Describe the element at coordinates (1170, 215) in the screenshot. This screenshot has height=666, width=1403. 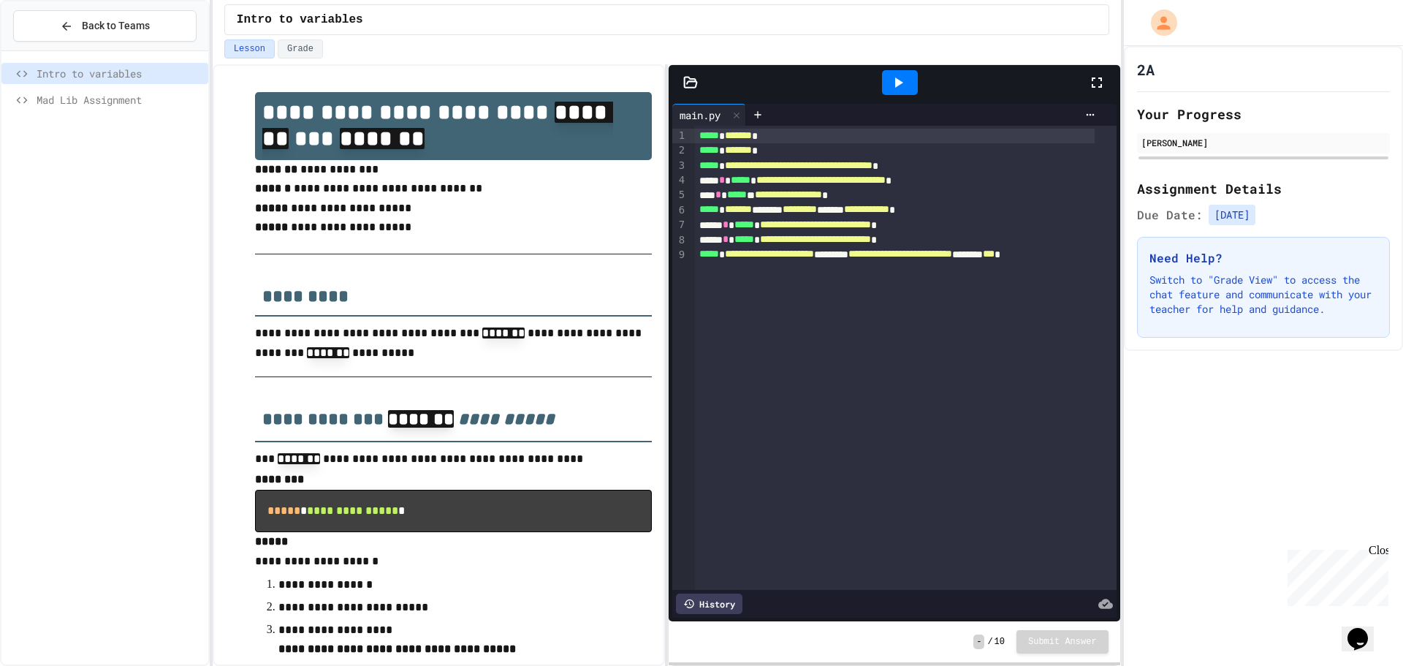
I see `span: Due Date:` at that location.